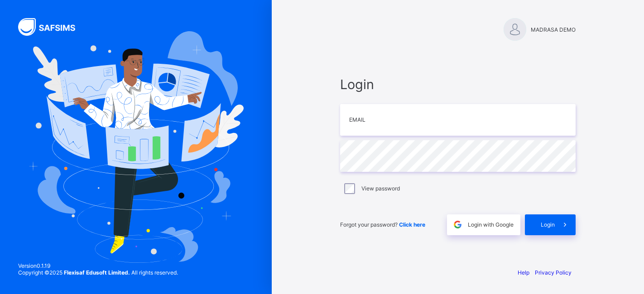  What do you see at coordinates (136, 147) in the screenshot?
I see `img: Hero Image` at bounding box center [136, 147].